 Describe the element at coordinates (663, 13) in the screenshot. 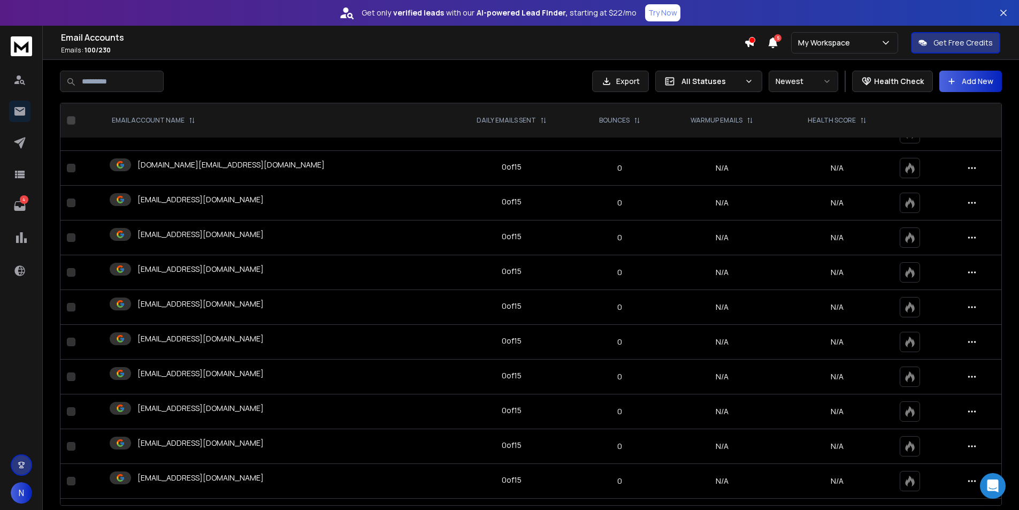

I see `p: Try Now` at that location.